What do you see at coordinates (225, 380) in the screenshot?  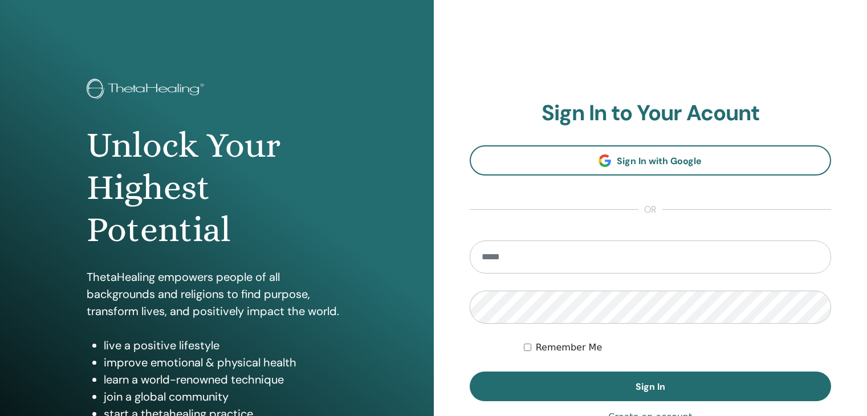 I see `li: learn a world-renowned technique` at bounding box center [225, 380].